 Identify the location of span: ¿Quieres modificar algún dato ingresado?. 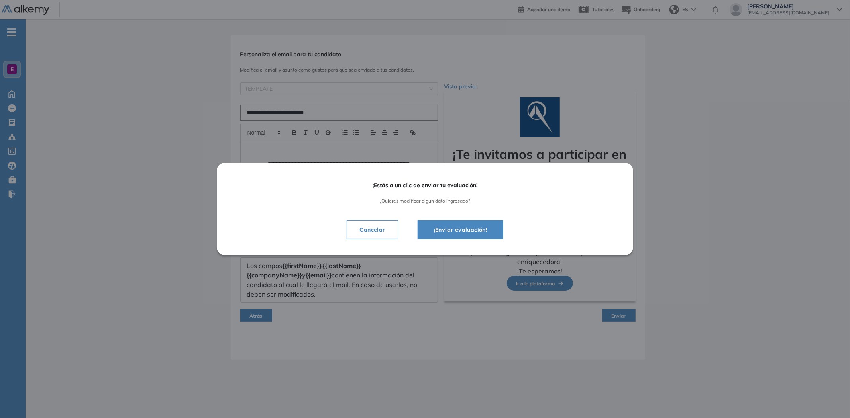
(425, 201).